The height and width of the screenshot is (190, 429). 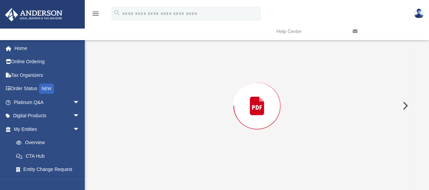 What do you see at coordinates (47, 75) in the screenshot?
I see `a: Tax Organizers` at bounding box center [47, 75].